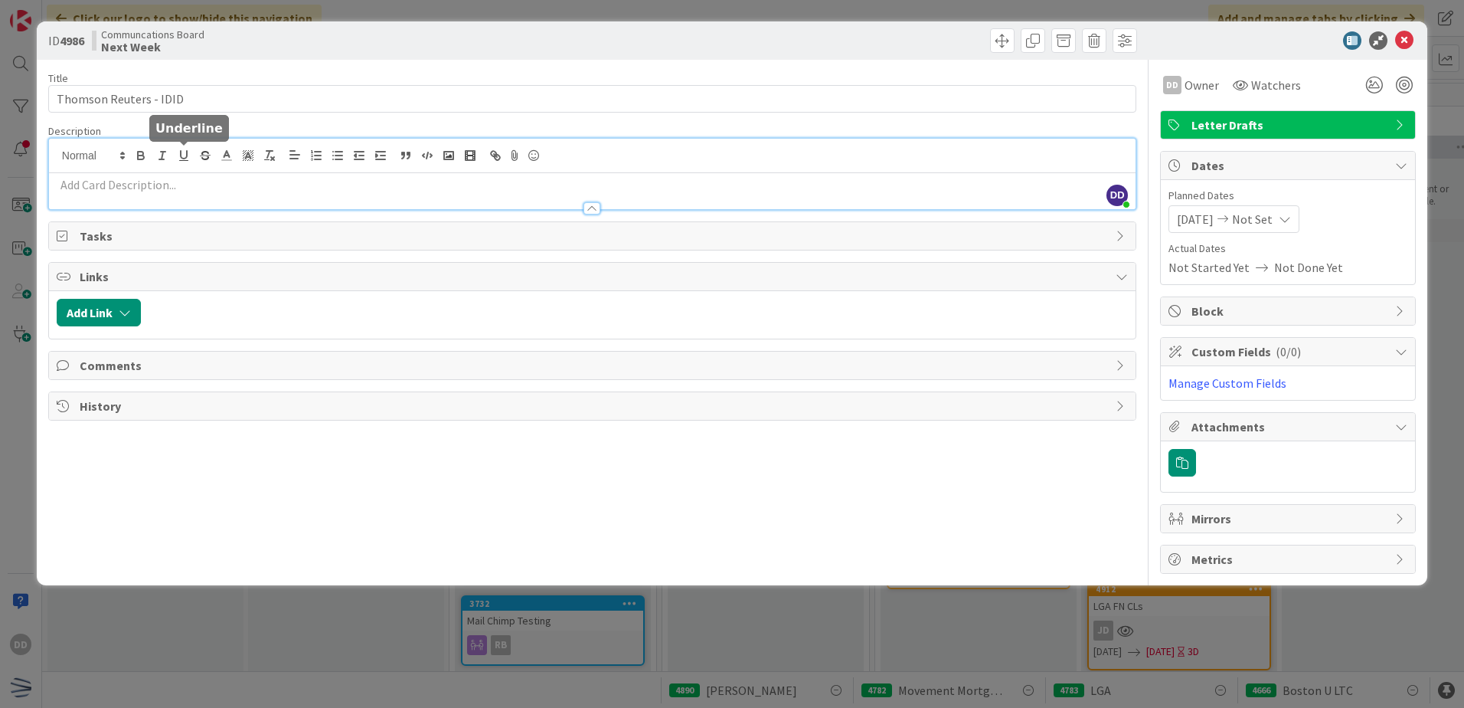 Image resolution: width=1464 pixels, height=708 pixels. What do you see at coordinates (1288, 248) in the screenshot?
I see `span: Actual Dates` at bounding box center [1288, 248].